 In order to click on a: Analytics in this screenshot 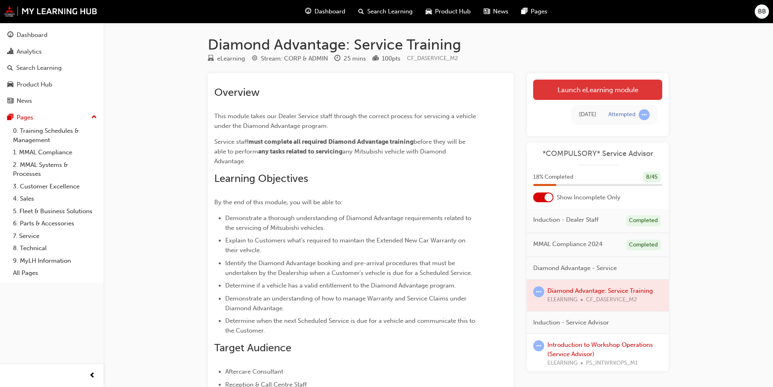, I will do `click(52, 52)`.